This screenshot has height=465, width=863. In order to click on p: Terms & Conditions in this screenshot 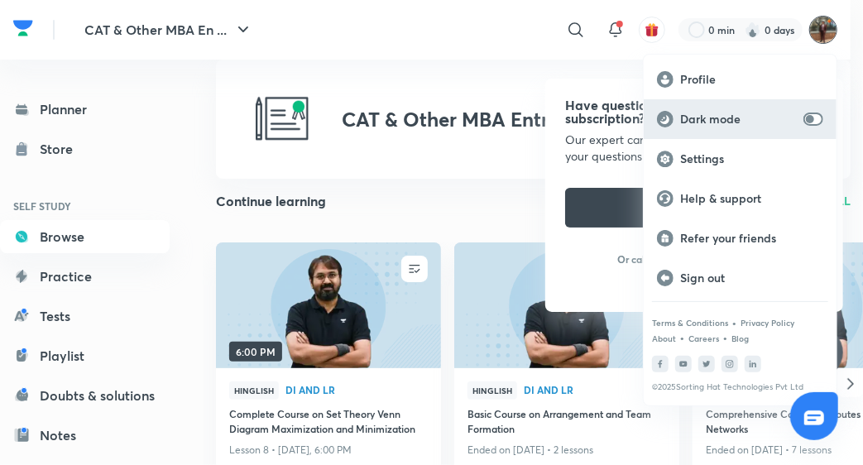, I will do `click(690, 323)`.